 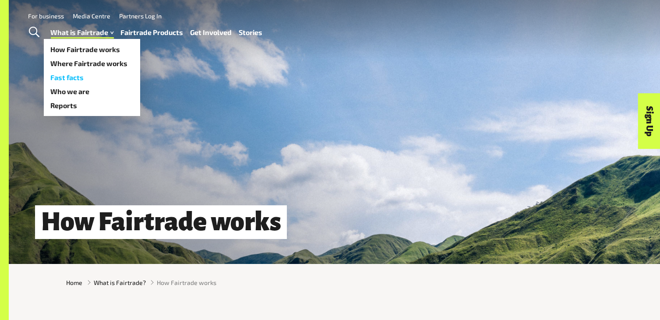 I want to click on a: Home, so click(x=74, y=283).